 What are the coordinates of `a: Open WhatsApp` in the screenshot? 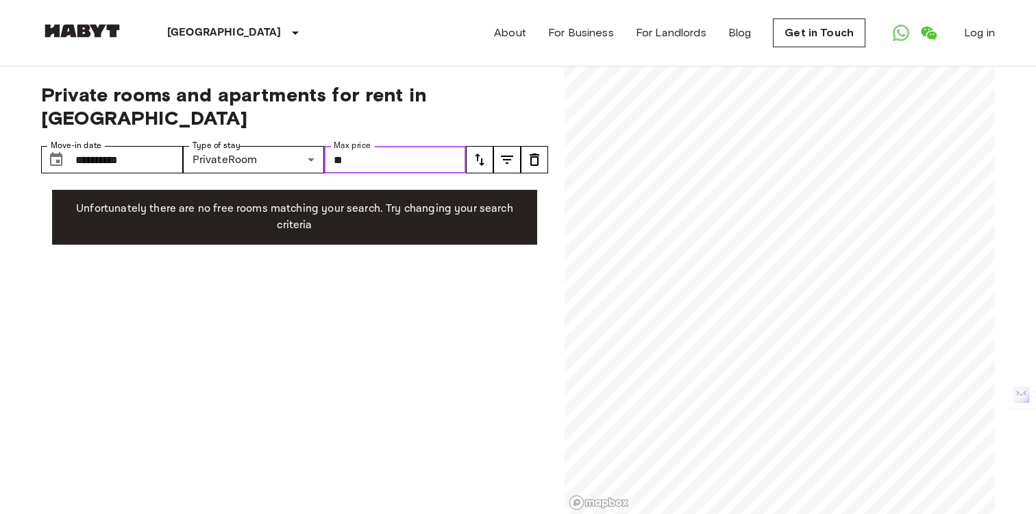 It's located at (901, 33).